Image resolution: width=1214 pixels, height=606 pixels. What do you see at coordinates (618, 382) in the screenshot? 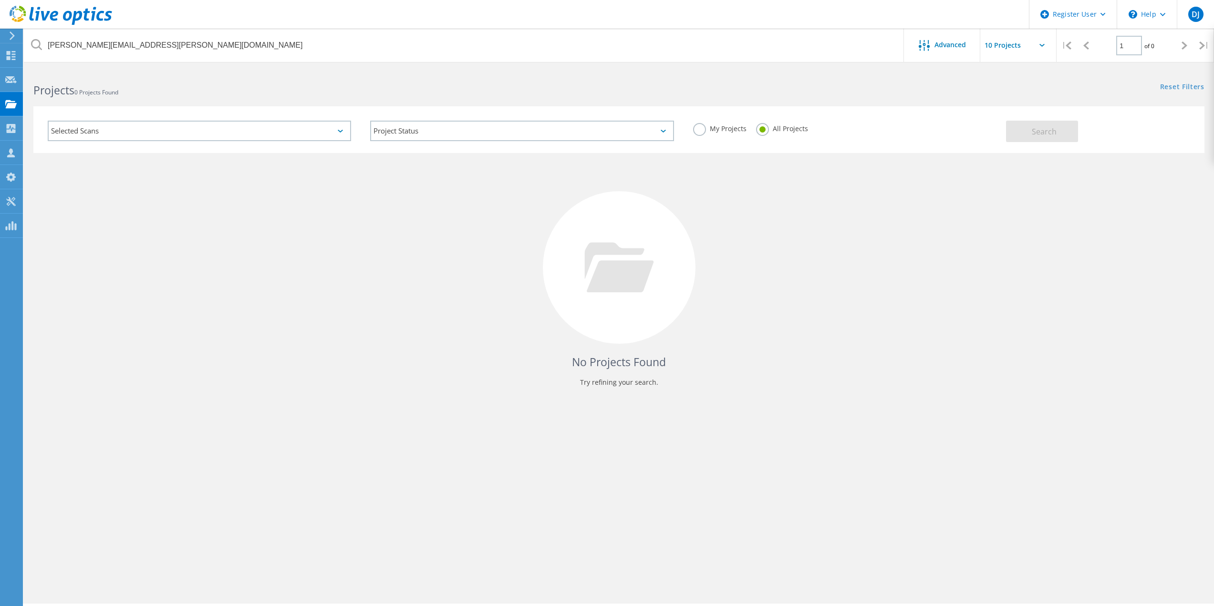
I see `p: Try refining your search.` at bounding box center [618, 382].